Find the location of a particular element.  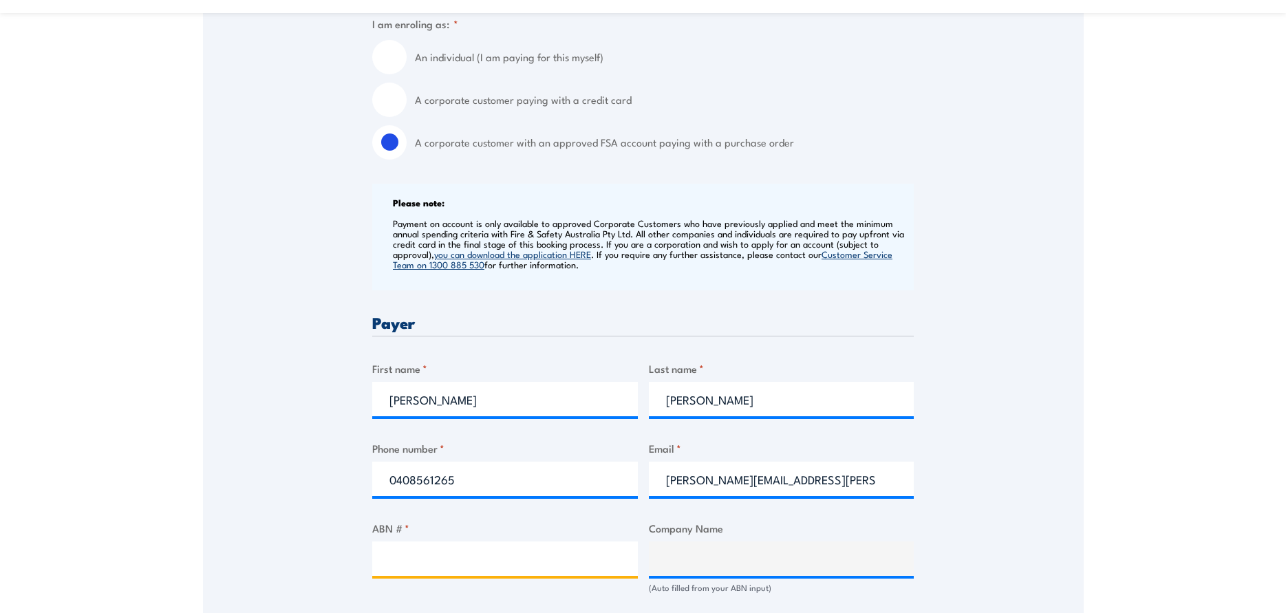

label: Phone number is located at coordinates (505, 448).